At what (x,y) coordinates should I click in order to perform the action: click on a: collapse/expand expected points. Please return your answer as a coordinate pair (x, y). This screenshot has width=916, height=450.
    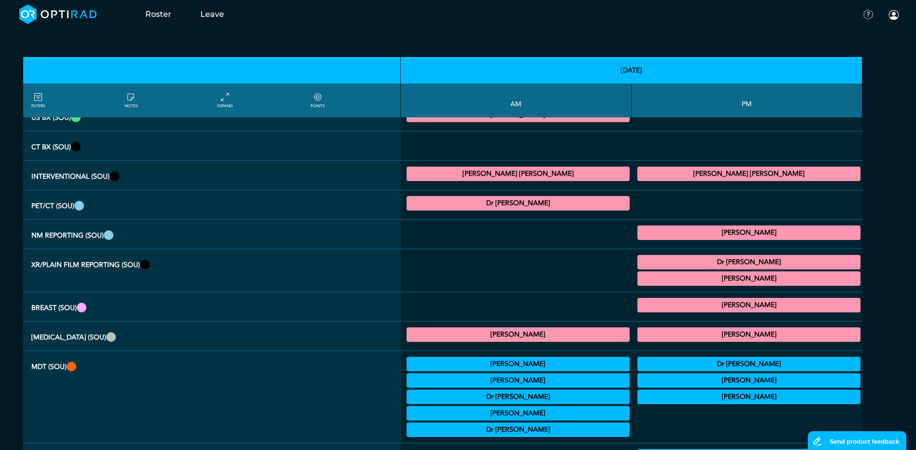
    Looking at the image, I should click on (317, 100).